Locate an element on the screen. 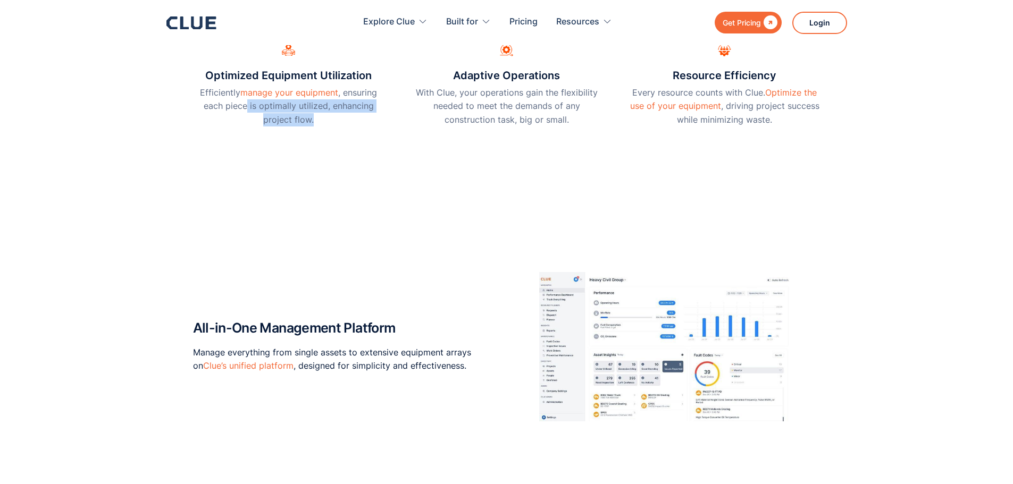 The width and height of the screenshot is (1013, 484). a: Login is located at coordinates (820, 23).